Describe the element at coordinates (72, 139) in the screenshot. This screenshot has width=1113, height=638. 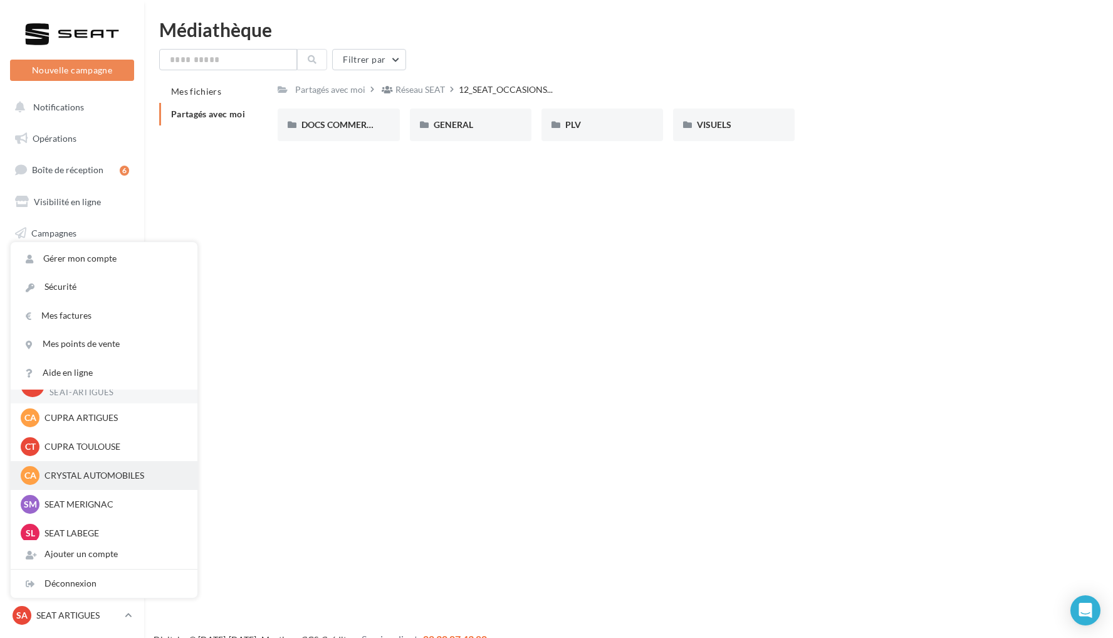
I see `a: Opérations` at that location.